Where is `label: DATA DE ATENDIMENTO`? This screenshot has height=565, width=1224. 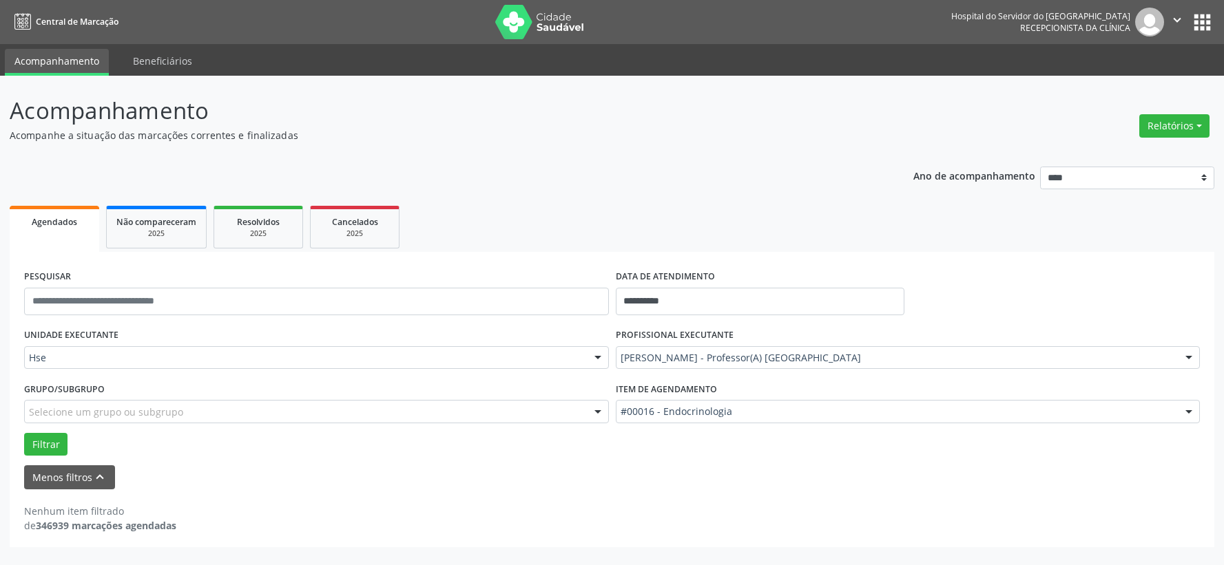
label: DATA DE ATENDIMENTO is located at coordinates (665, 277).